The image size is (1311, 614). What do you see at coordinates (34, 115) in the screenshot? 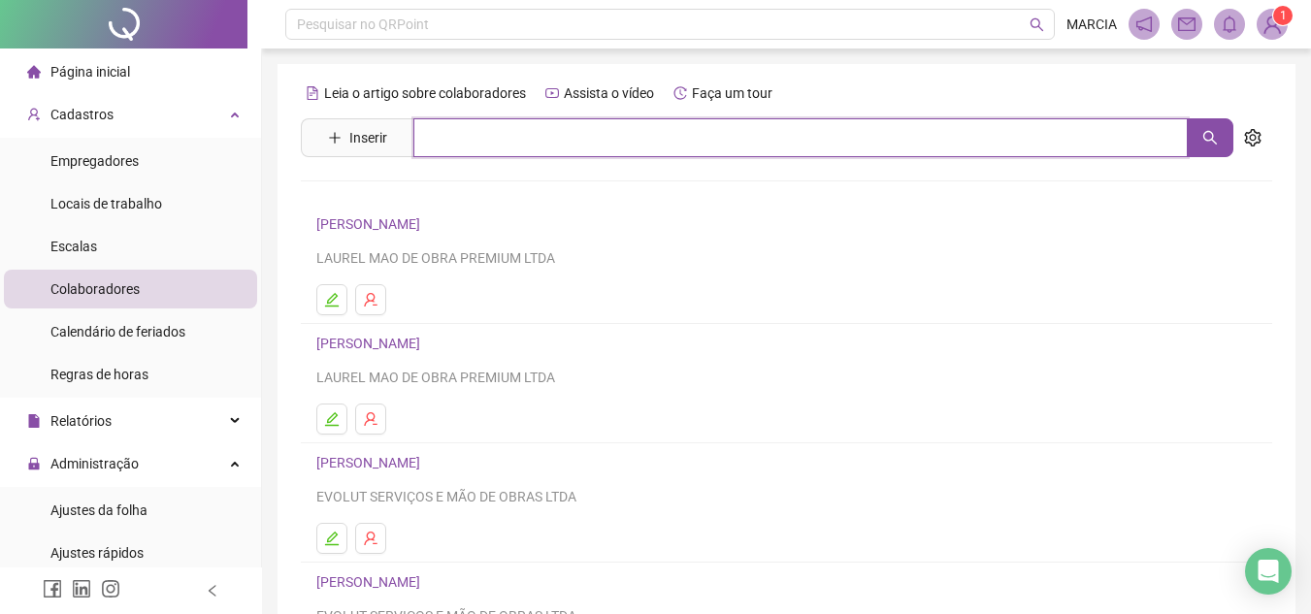
I see `span: user-add` at bounding box center [34, 115].